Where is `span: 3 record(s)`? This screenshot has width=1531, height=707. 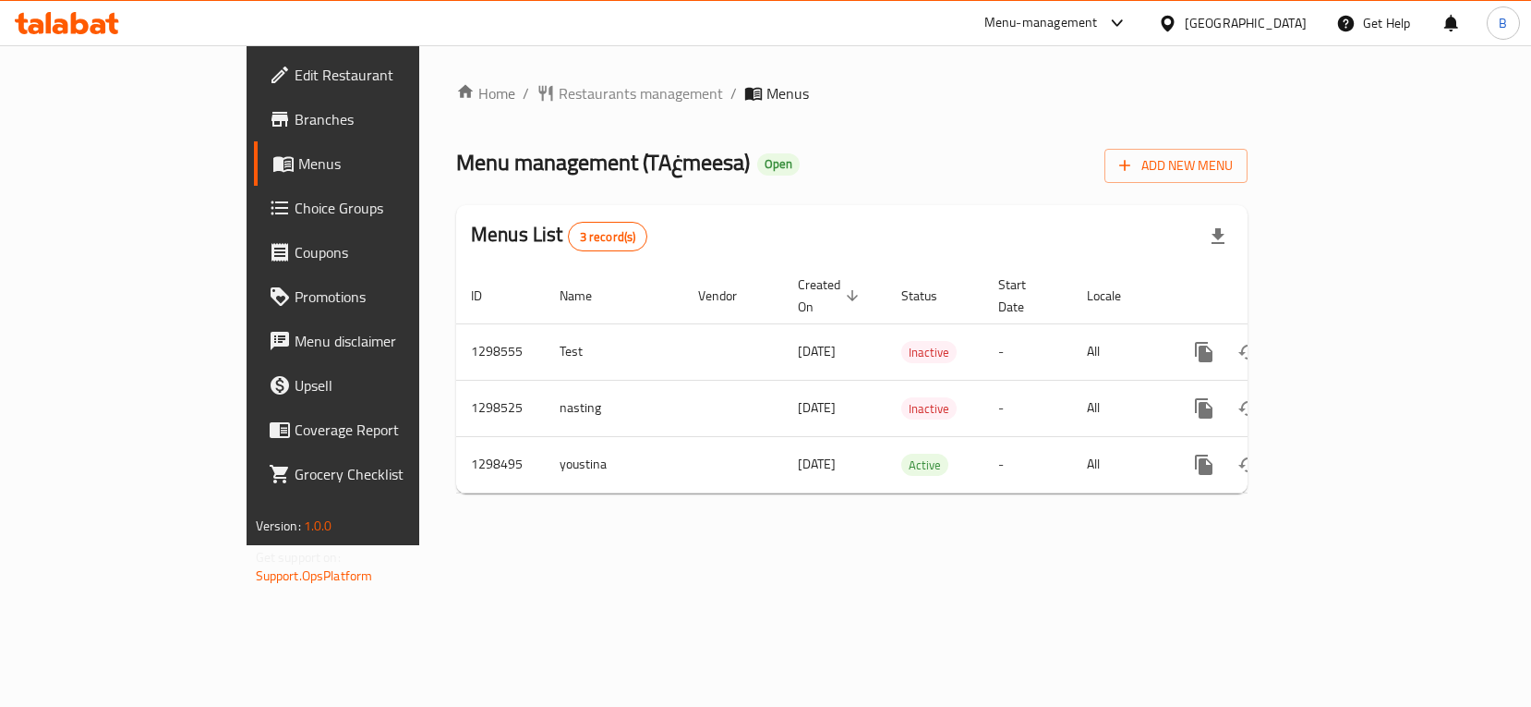 span: 3 record(s) is located at coordinates (608, 236).